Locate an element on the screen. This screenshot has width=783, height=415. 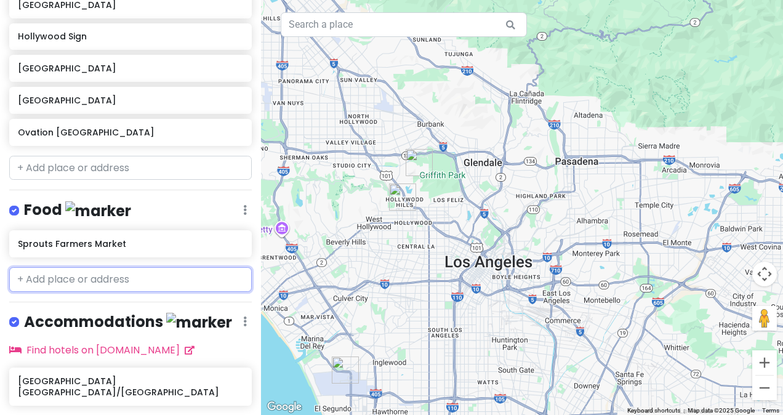
button: Zoom in is located at coordinates (764, 363).